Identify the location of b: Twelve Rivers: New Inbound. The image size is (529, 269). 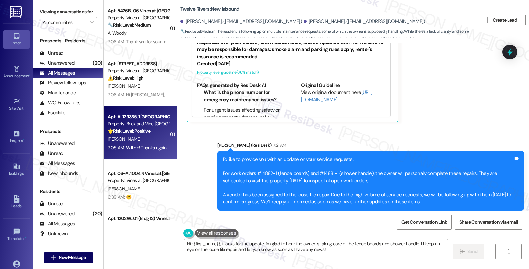
(210, 9).